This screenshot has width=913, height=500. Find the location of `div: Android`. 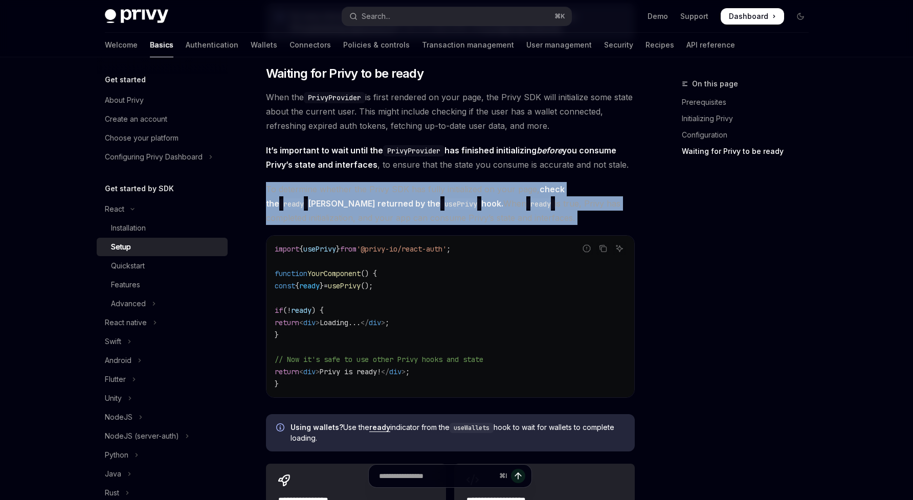

div: Android is located at coordinates (118, 361).